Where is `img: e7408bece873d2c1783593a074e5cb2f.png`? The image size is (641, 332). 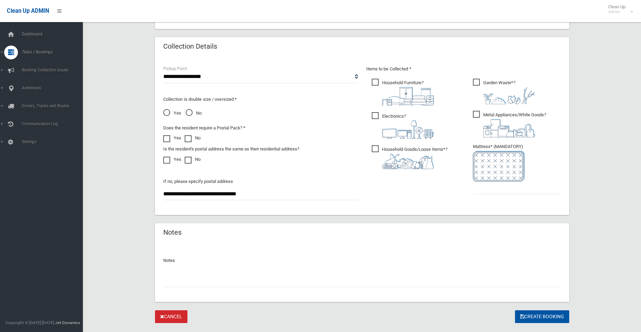 img: e7408bece873d2c1783593a074e5cb2f.png is located at coordinates (499, 166).